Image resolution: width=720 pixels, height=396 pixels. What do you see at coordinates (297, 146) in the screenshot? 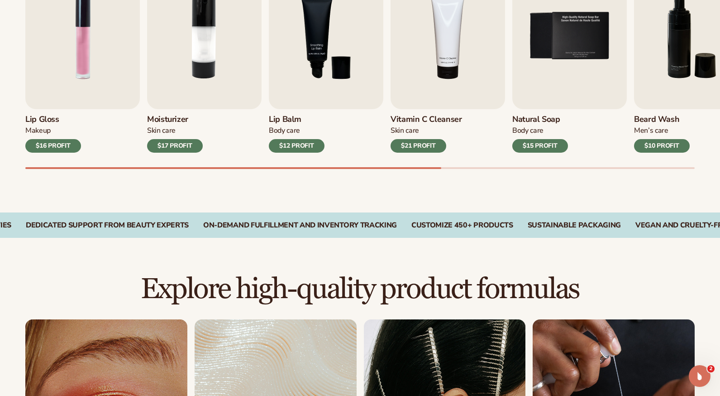
I see `div: $12 PROFIT` at bounding box center [297, 146].